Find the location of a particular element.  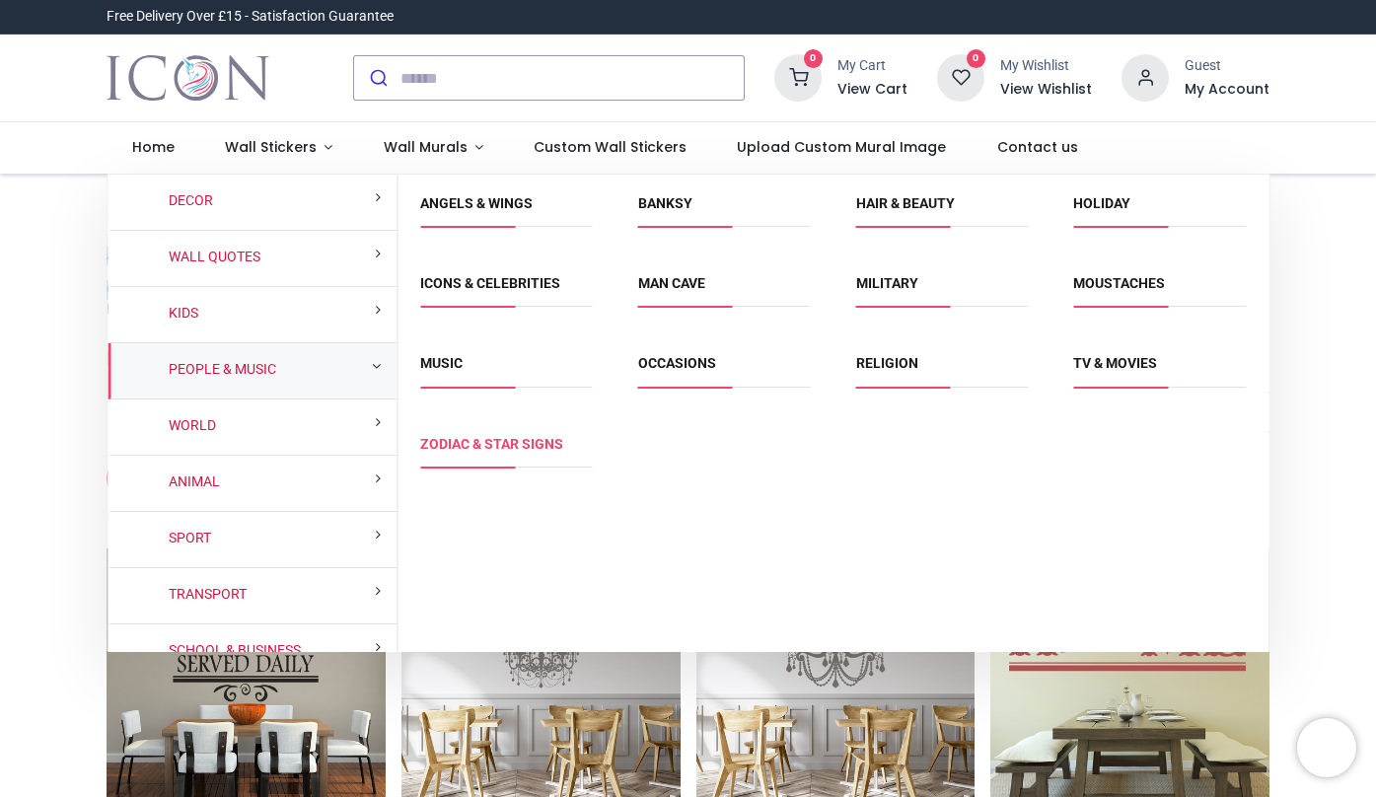

img: Decor is located at coordinates (146, 202).